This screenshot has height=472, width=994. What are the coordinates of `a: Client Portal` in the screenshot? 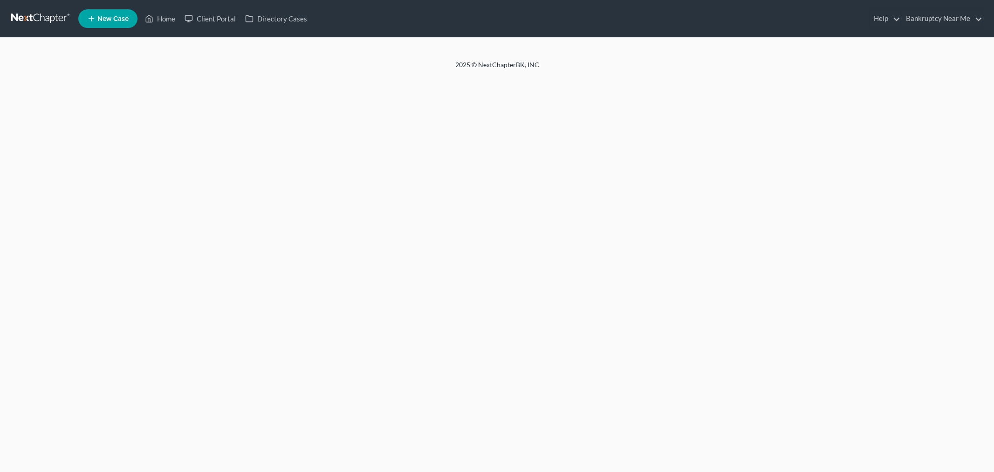 It's located at (210, 19).